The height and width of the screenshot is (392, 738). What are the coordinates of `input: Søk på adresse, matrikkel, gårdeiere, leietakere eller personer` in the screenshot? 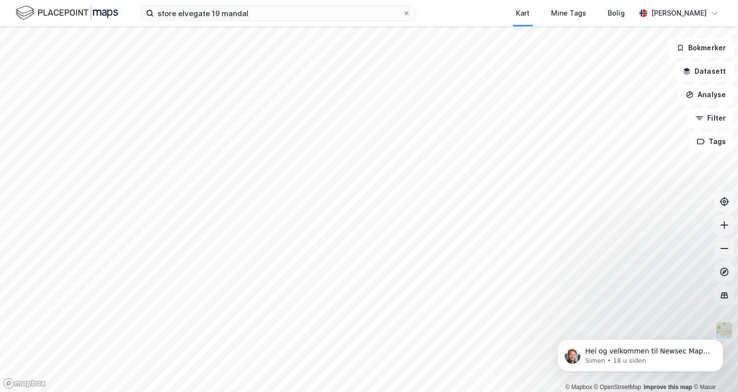 It's located at (278, 13).